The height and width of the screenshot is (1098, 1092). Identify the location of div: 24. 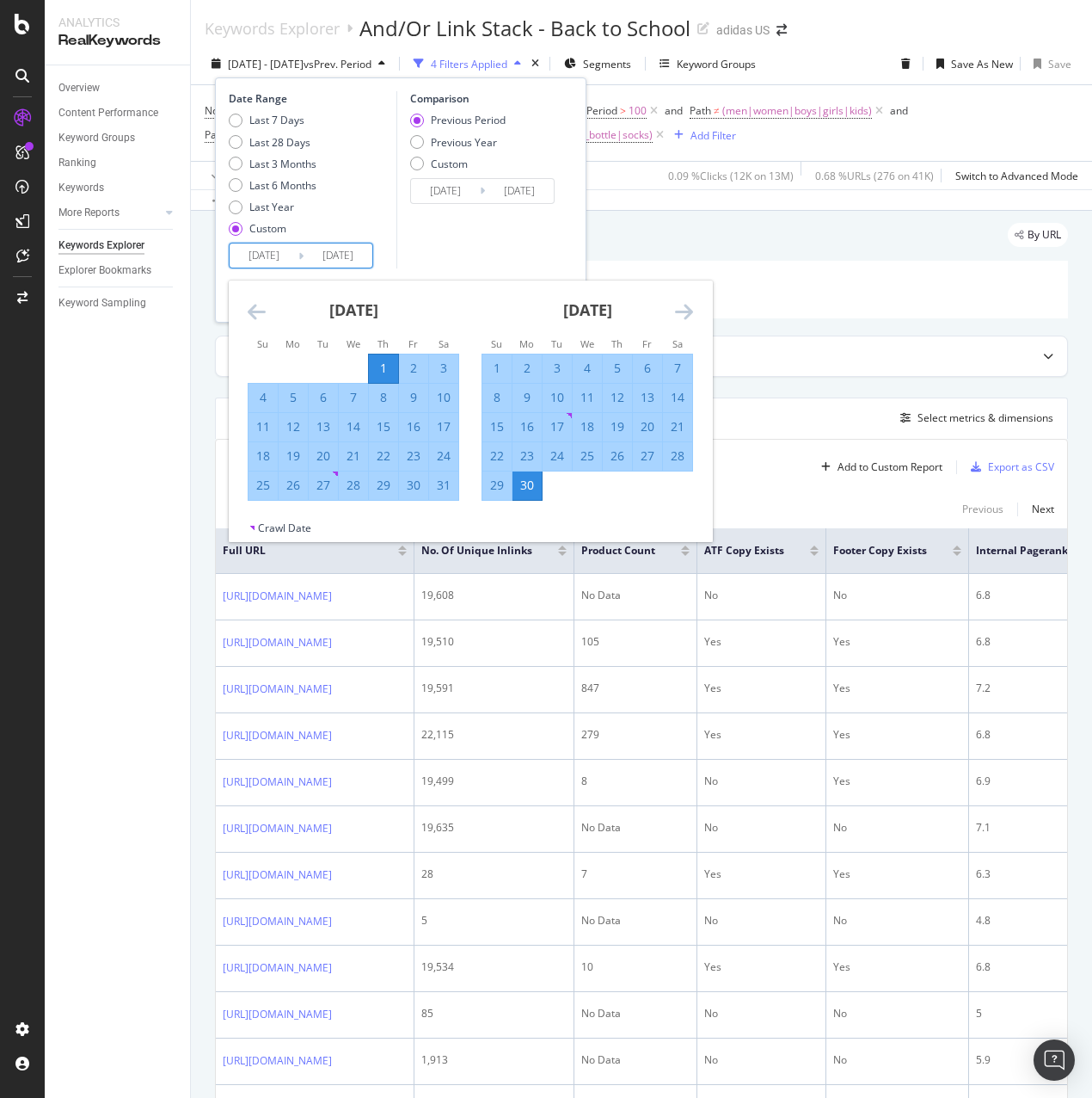
(558, 456).